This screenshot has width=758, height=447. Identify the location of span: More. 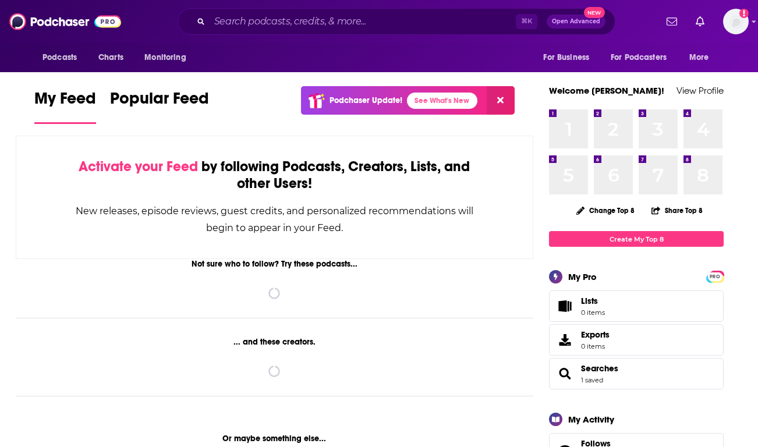
(699, 58).